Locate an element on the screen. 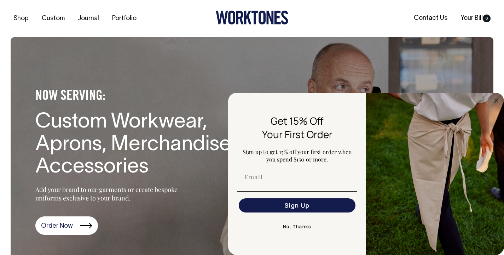  h1: Custom Workwear, Aprons, Merchandise & Accessories is located at coordinates (150, 145).